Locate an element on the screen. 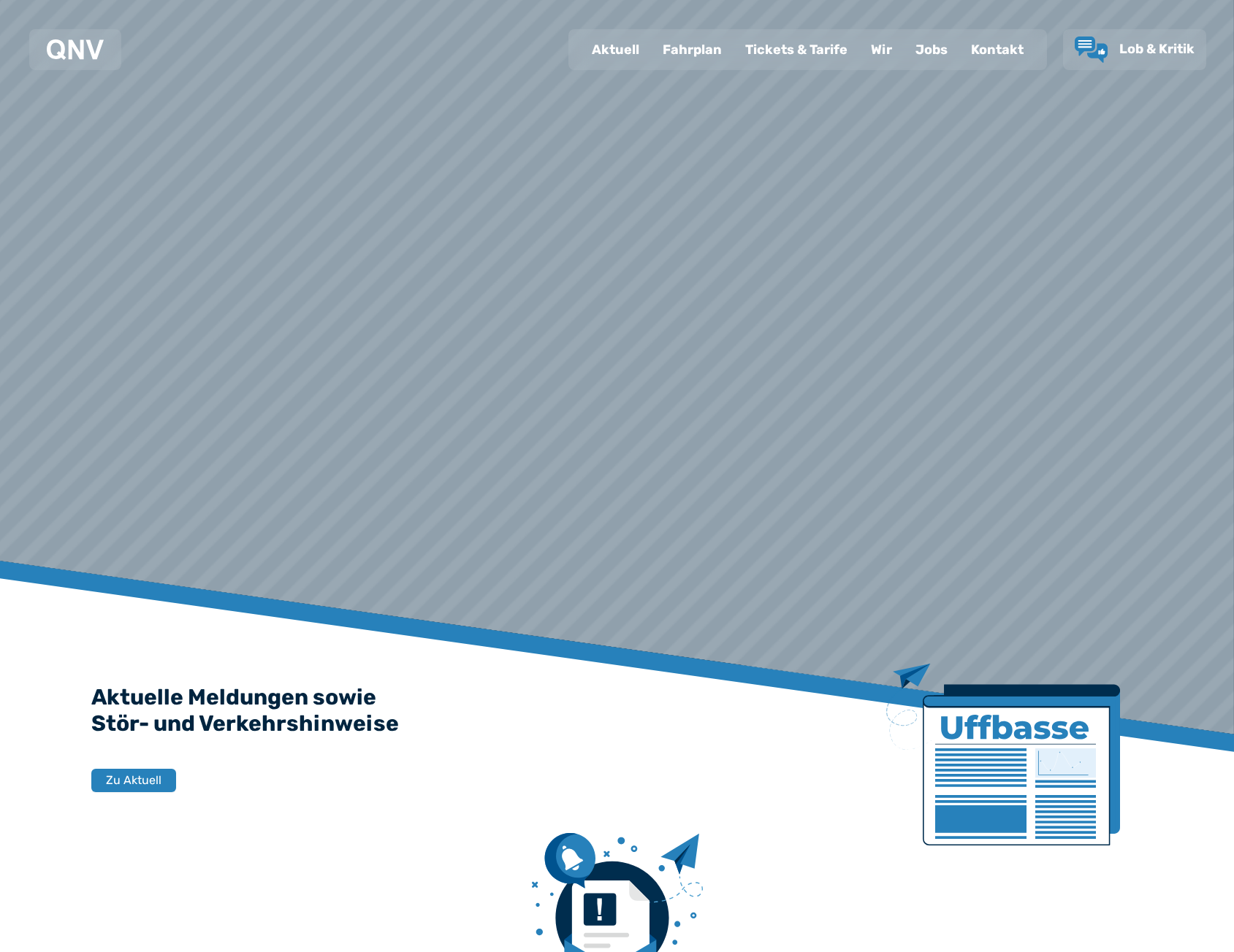 The height and width of the screenshot is (952, 1234). div: Tickets & Tarife is located at coordinates (797, 50).